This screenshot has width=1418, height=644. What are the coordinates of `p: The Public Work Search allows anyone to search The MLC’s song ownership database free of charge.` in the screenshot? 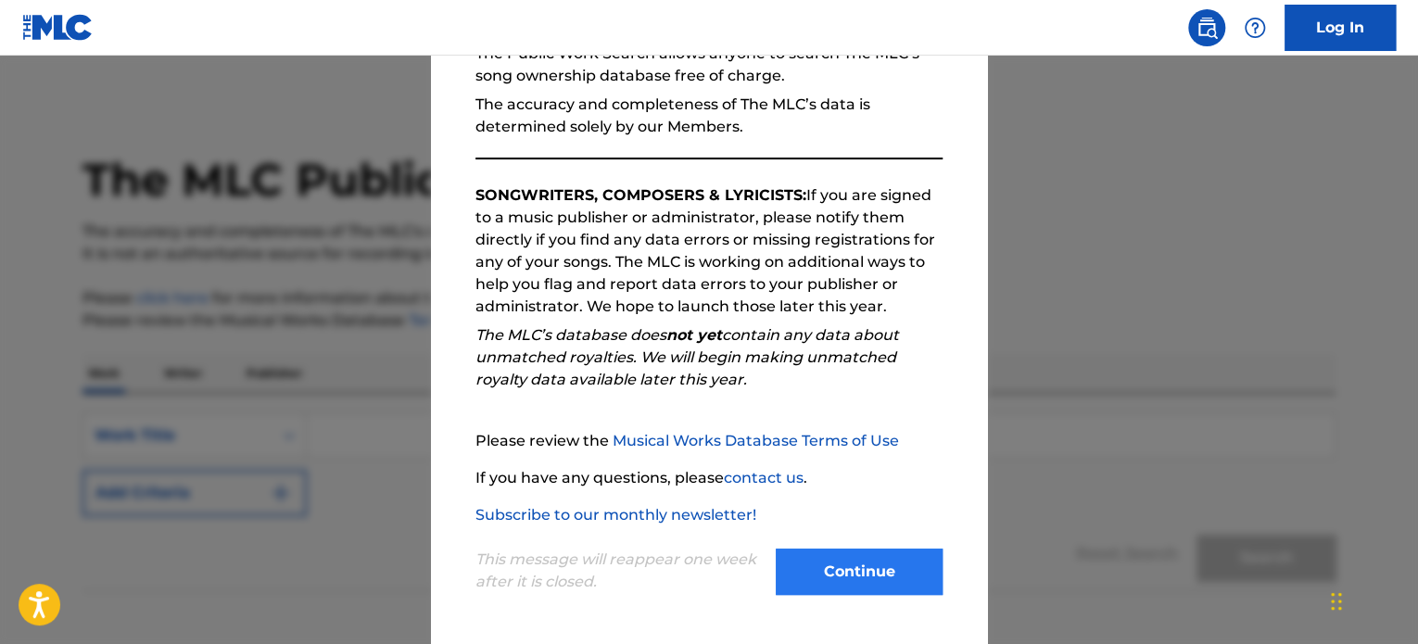 It's located at (709, 65).